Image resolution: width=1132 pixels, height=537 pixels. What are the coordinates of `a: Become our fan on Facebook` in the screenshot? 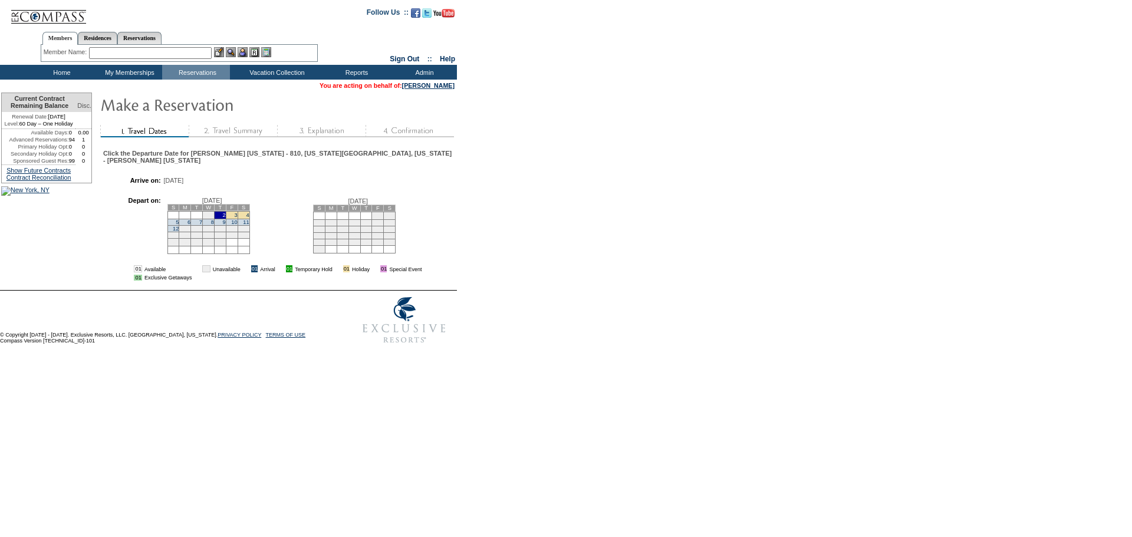 It's located at (416, 15).